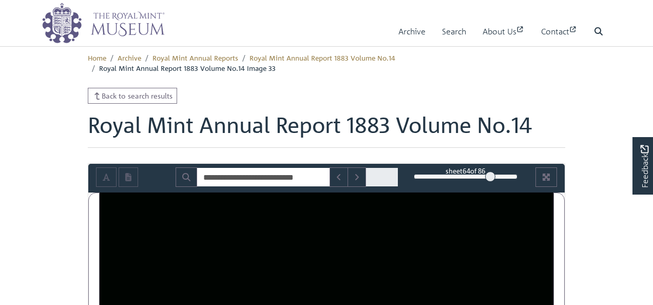  What do you see at coordinates (454, 31) in the screenshot?
I see `a: Search` at bounding box center [454, 31].